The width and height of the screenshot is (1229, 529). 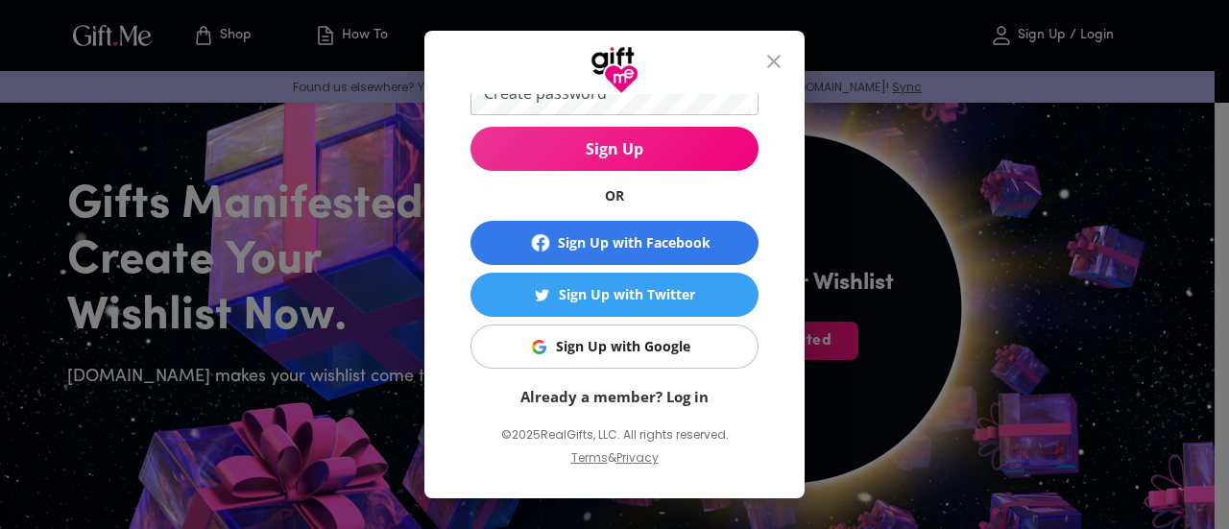 I want to click on a: Terms, so click(x=590, y=457).